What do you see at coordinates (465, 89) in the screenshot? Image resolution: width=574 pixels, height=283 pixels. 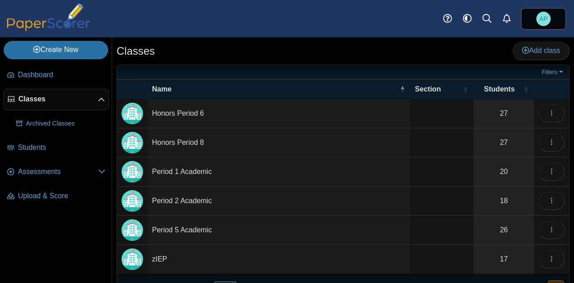 I see `span: Section : Activate to sort` at bounding box center [465, 89].